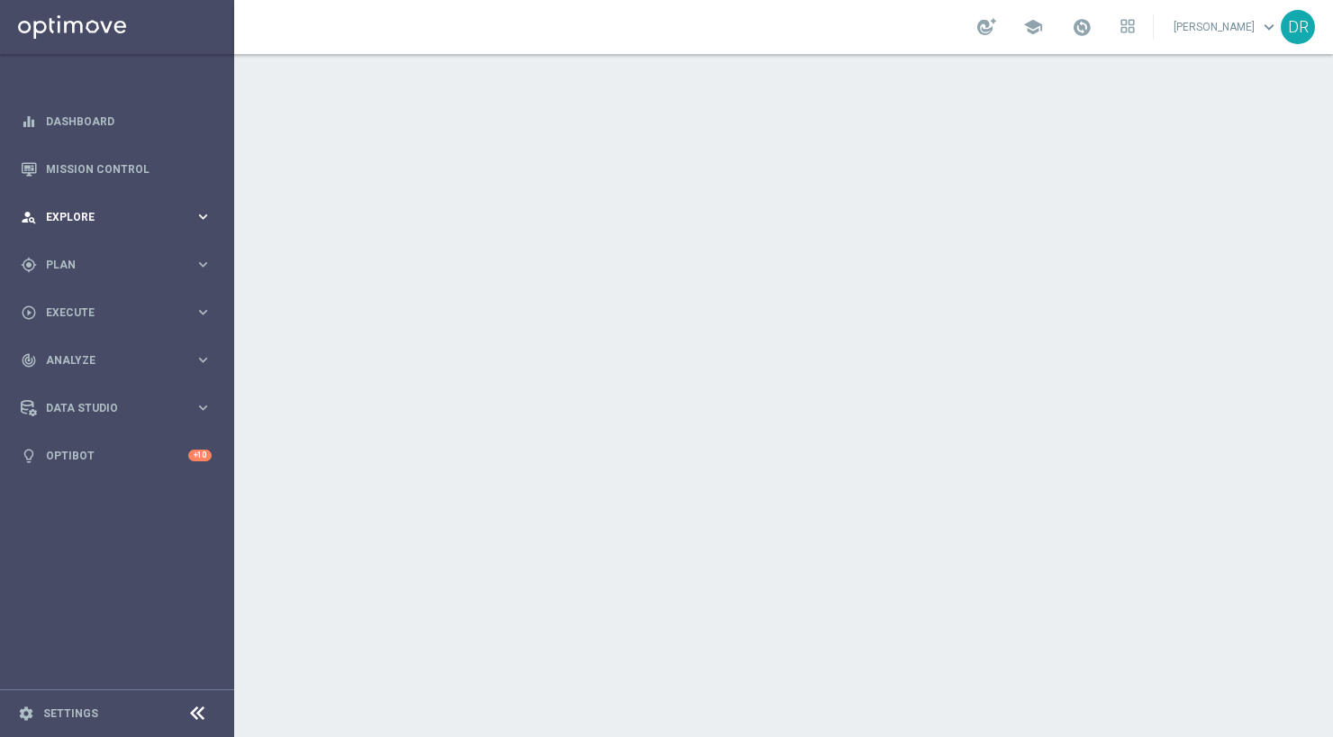 Image resolution: width=1333 pixels, height=737 pixels. What do you see at coordinates (26, 714) in the screenshot?
I see `i: settings` at bounding box center [26, 714].